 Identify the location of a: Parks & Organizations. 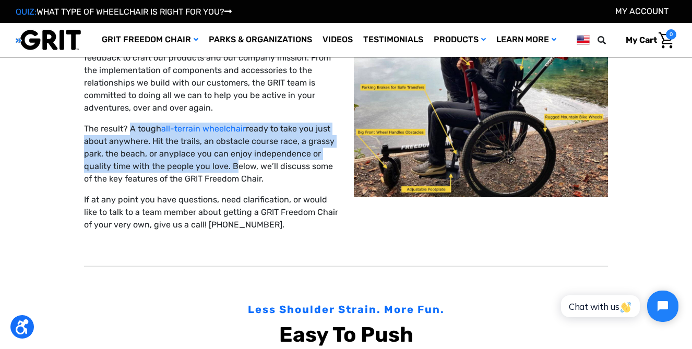
(260, 40).